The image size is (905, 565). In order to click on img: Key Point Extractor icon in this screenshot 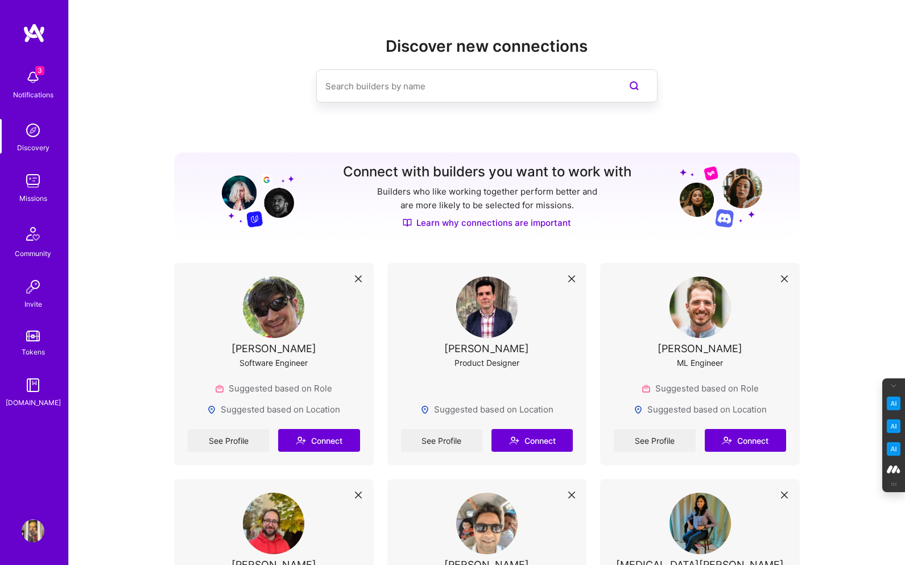, I will do `click(894, 403)`.